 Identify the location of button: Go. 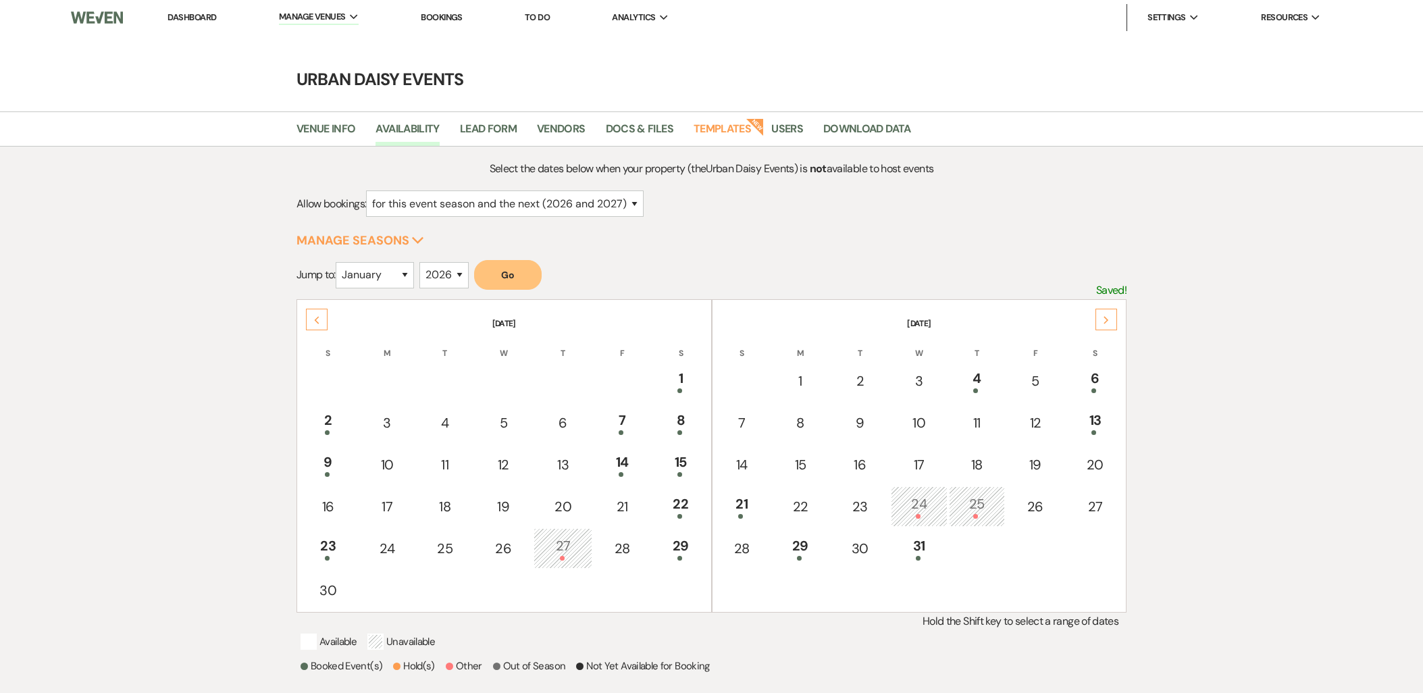
(508, 275).